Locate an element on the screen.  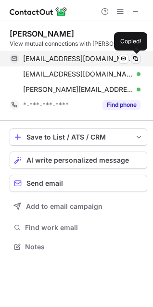
span: Find work email is located at coordinates (84, 228).